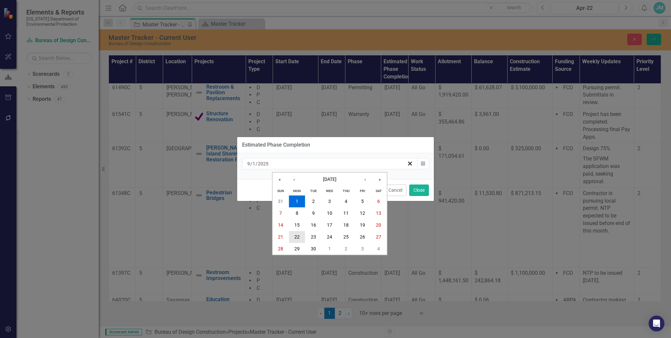  What do you see at coordinates (297, 237) in the screenshot?
I see `button: September 22, 2025` at bounding box center [297, 237].